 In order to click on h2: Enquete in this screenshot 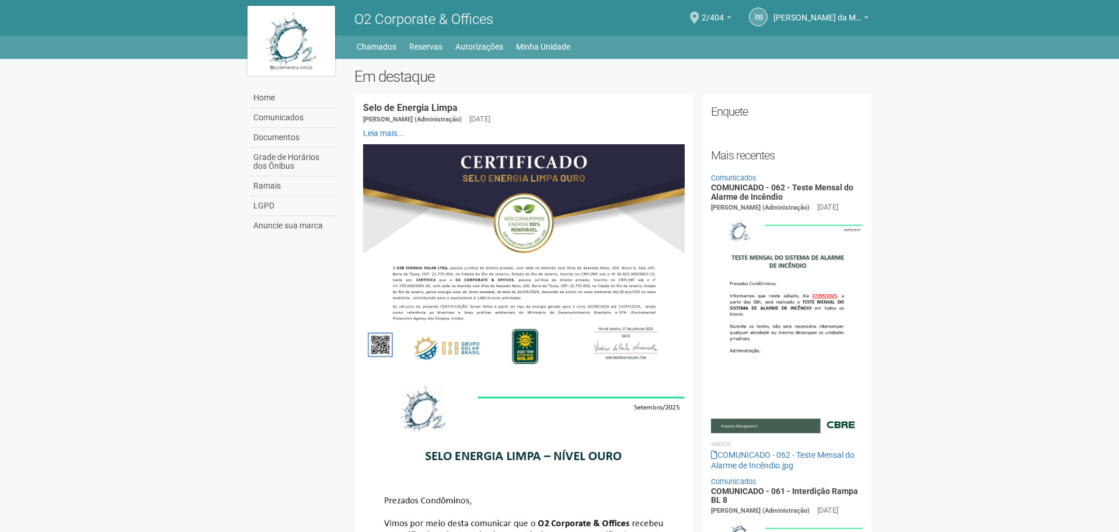, I will do `click(787, 111)`.